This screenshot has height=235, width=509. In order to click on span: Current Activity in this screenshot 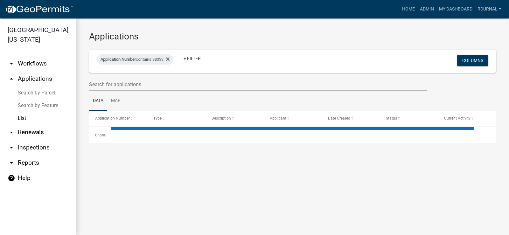, I will do `click(457, 118)`.